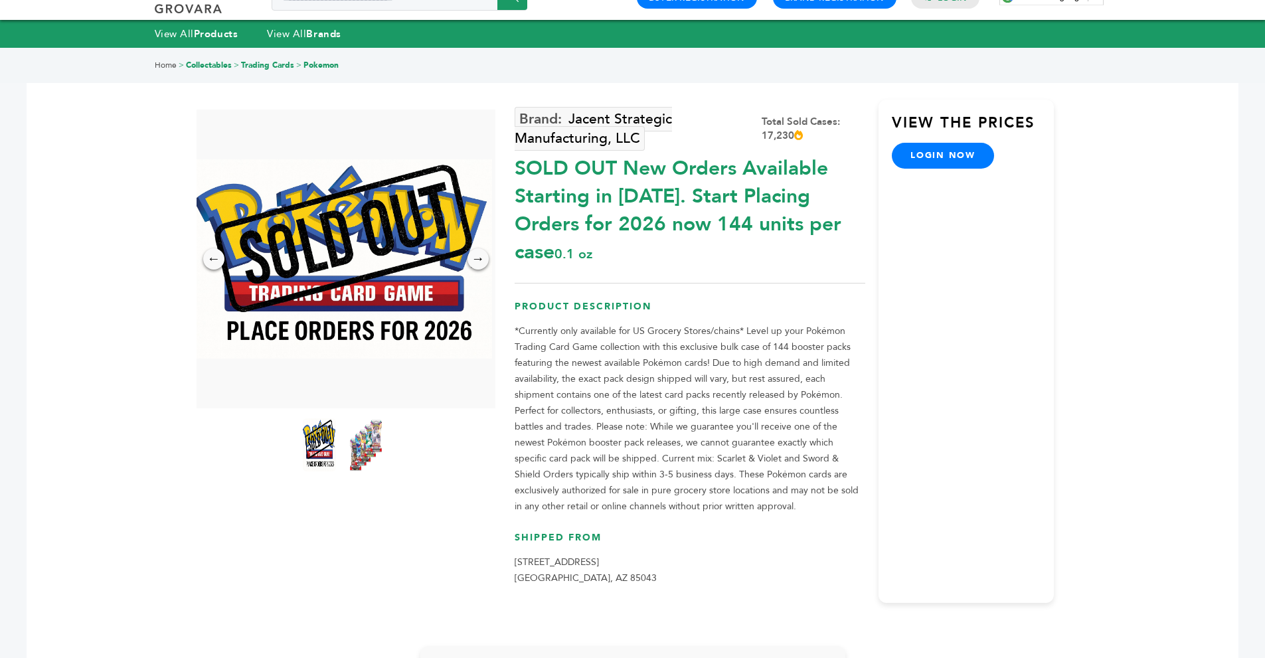 The width and height of the screenshot is (1265, 658). Describe the element at coordinates (216, 34) in the screenshot. I see `strong: Products` at that location.